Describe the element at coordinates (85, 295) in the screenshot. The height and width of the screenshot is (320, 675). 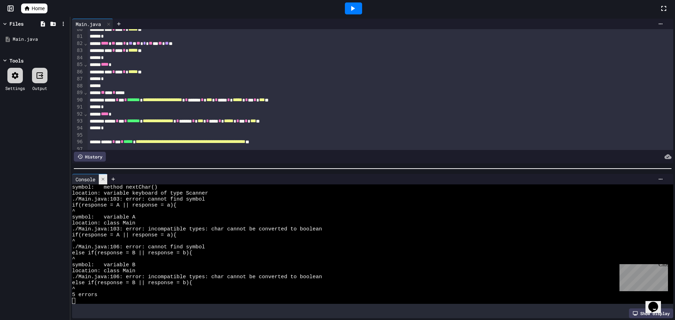
I see `span: 5 errors` at that location.